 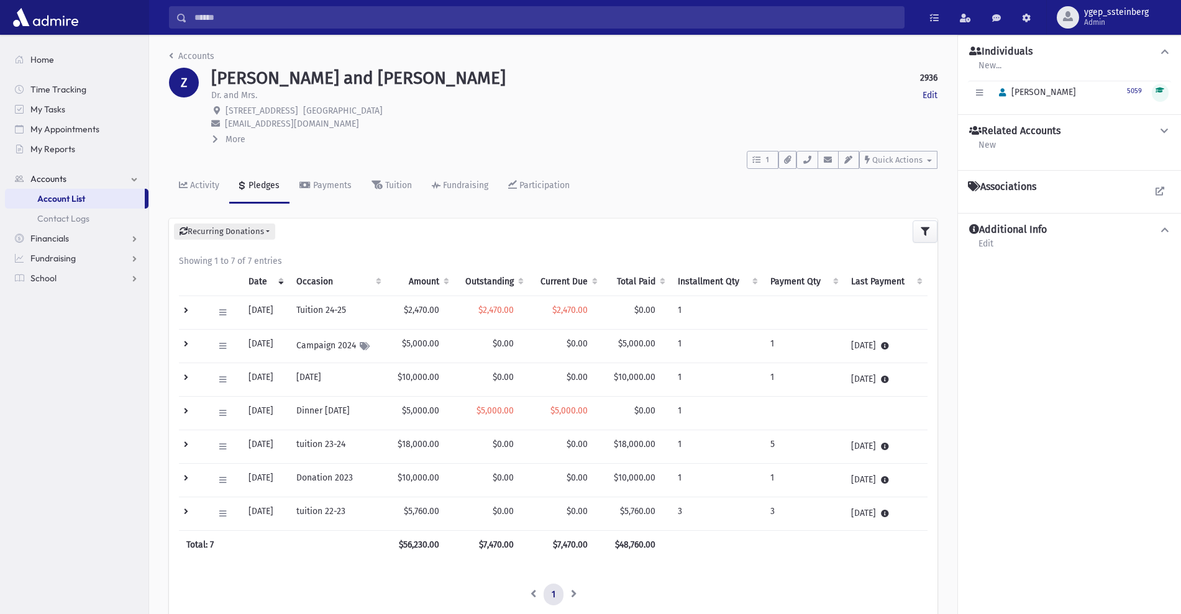 What do you see at coordinates (203, 185) in the screenshot?
I see `div: Activity` at bounding box center [203, 185].